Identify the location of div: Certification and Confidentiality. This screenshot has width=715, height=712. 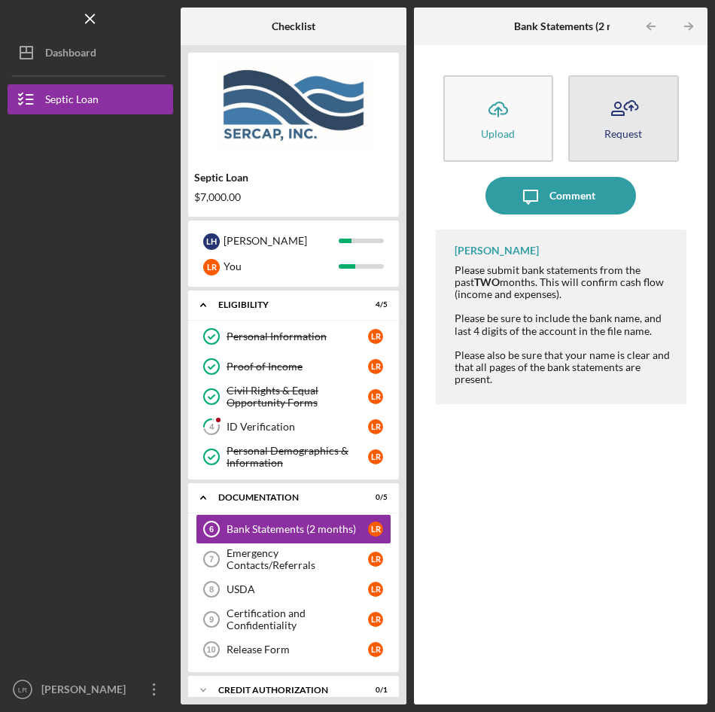
(297, 619).